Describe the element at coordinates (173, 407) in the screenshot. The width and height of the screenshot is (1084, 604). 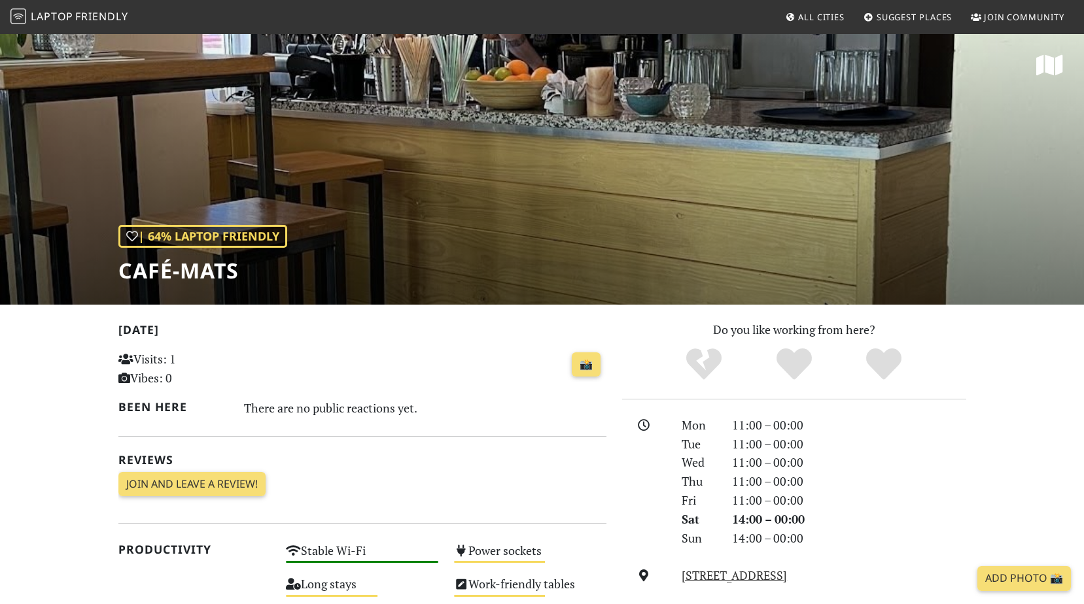
I see `h2: Been here` at that location.